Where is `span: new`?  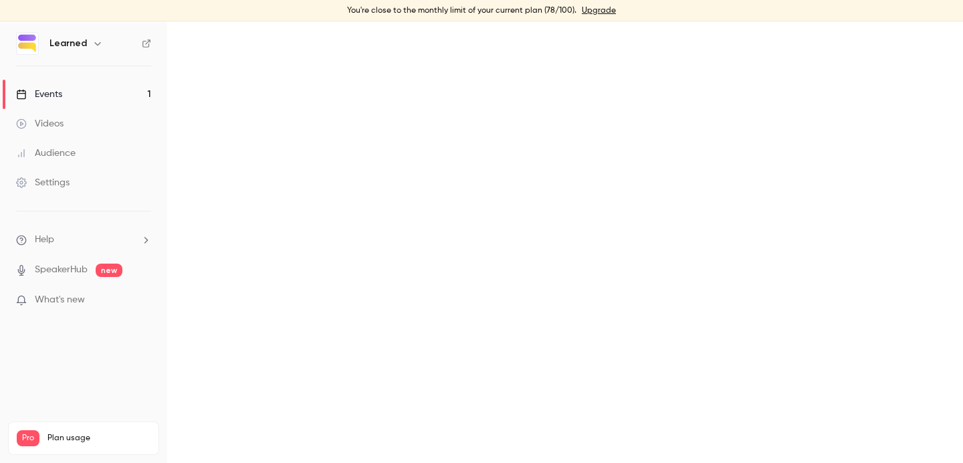
span: new is located at coordinates (109, 270).